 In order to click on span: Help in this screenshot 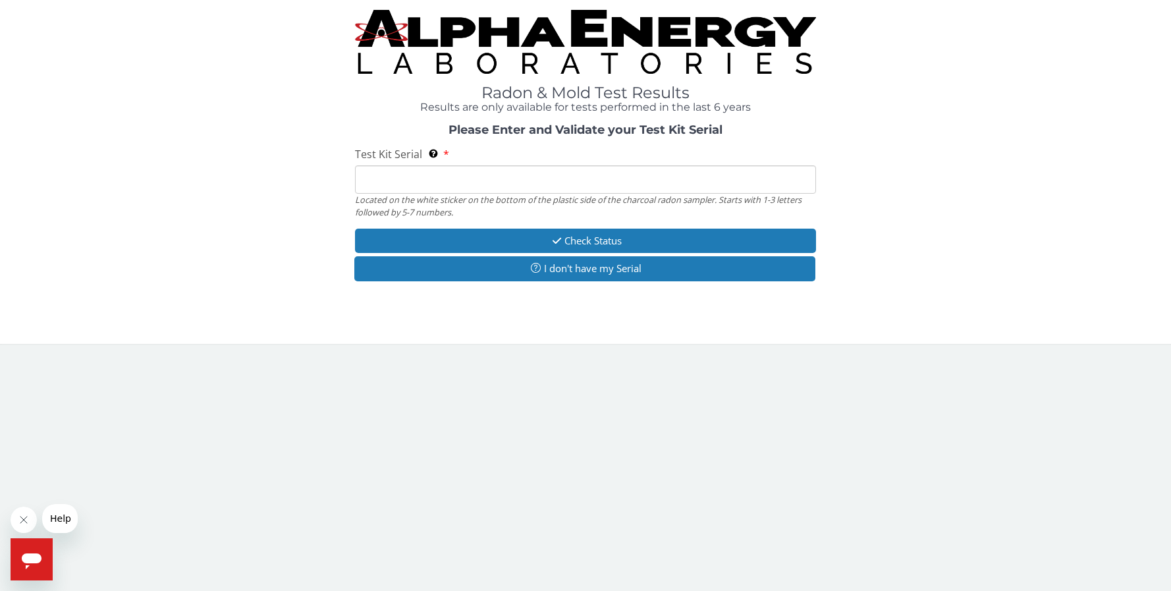, I will do `click(18, 14)`.